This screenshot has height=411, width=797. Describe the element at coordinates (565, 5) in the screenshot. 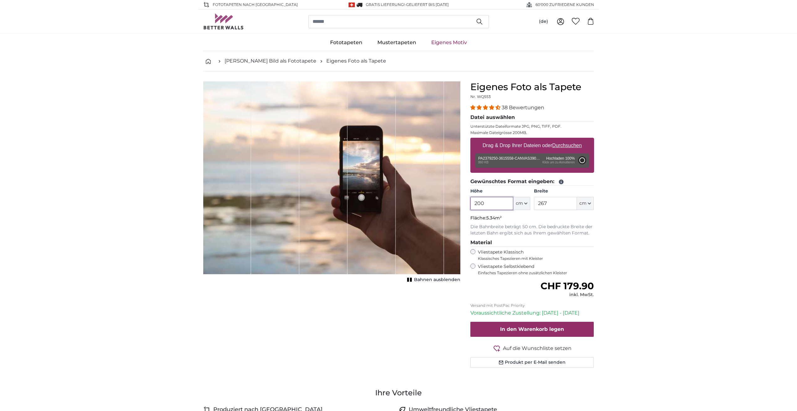

I see `span: 60'000 ZUFRIEDENE KUNDEN` at that location.